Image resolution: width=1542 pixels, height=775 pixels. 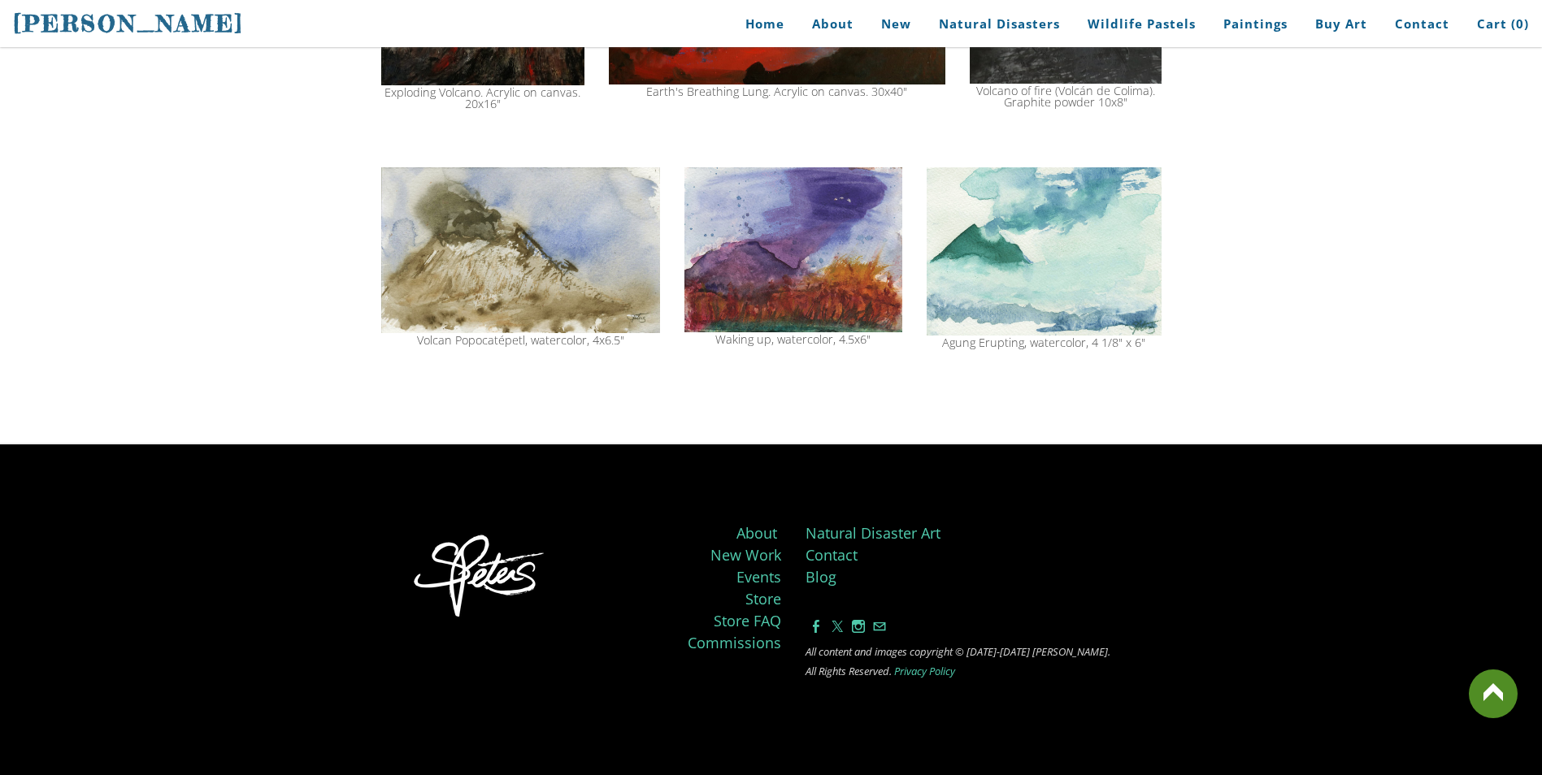 I want to click on div: Agung Erupting, watercolor, 4 1/8" x 6", so click(x=1044, y=343).